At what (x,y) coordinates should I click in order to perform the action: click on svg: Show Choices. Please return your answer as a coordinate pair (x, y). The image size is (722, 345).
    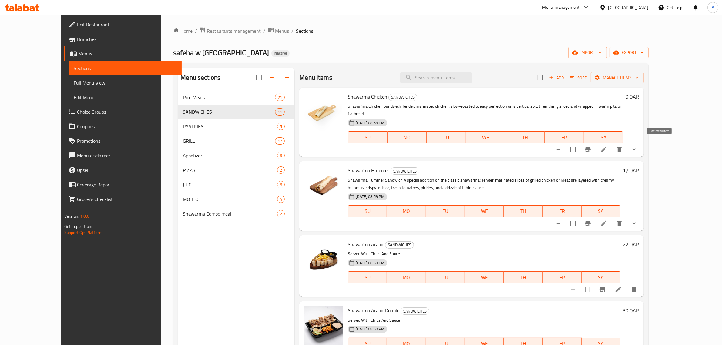
    Looking at the image, I should click on (634, 149).